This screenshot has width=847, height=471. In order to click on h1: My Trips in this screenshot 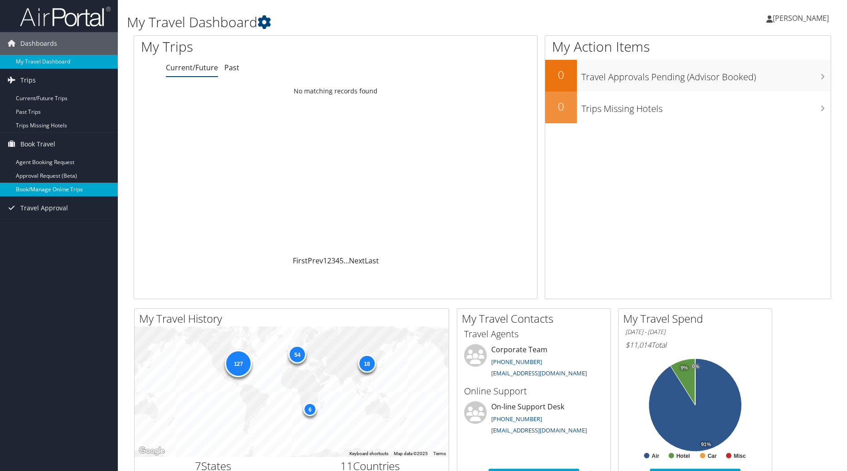, I will do `click(252, 47)`.